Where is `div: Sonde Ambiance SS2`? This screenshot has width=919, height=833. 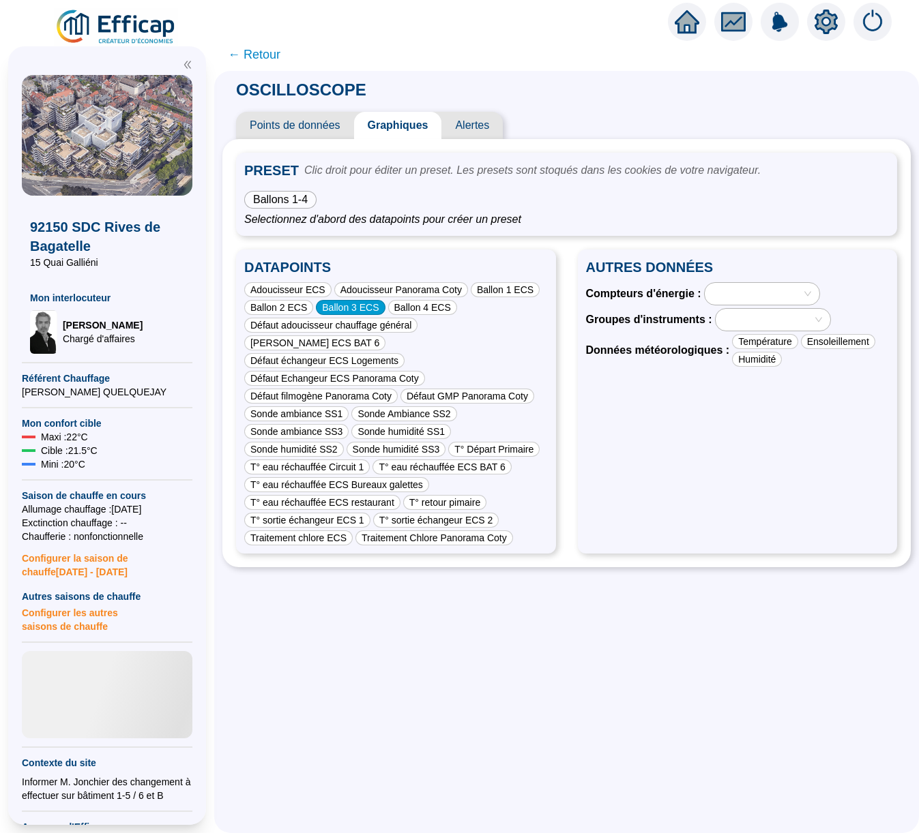 div: Sonde Ambiance SS2 is located at coordinates (404, 414).